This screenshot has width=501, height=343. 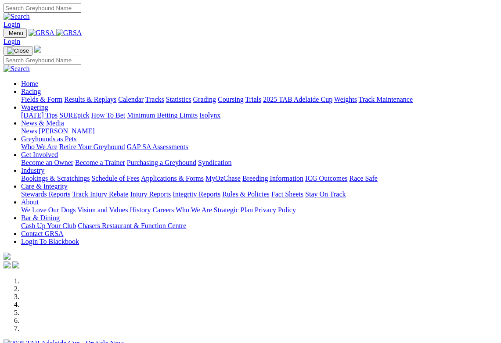 What do you see at coordinates (215, 162) in the screenshot?
I see `a: Syndication` at bounding box center [215, 162].